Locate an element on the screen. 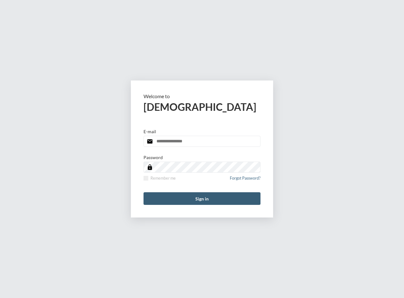 This screenshot has width=404, height=298. button: Sign in is located at coordinates (202, 199).